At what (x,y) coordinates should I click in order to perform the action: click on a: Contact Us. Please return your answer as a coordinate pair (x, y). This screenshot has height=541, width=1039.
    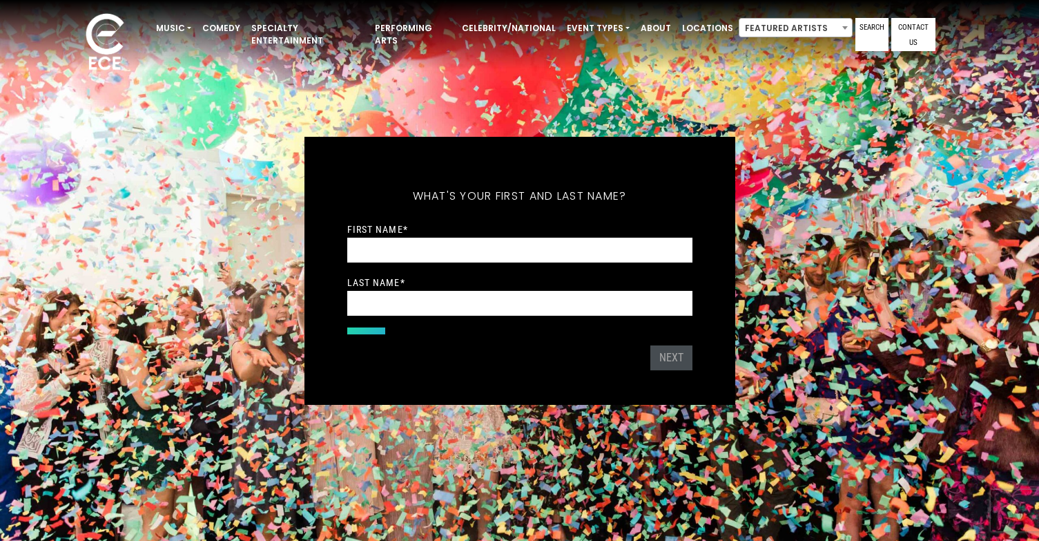
    Looking at the image, I should click on (914, 35).